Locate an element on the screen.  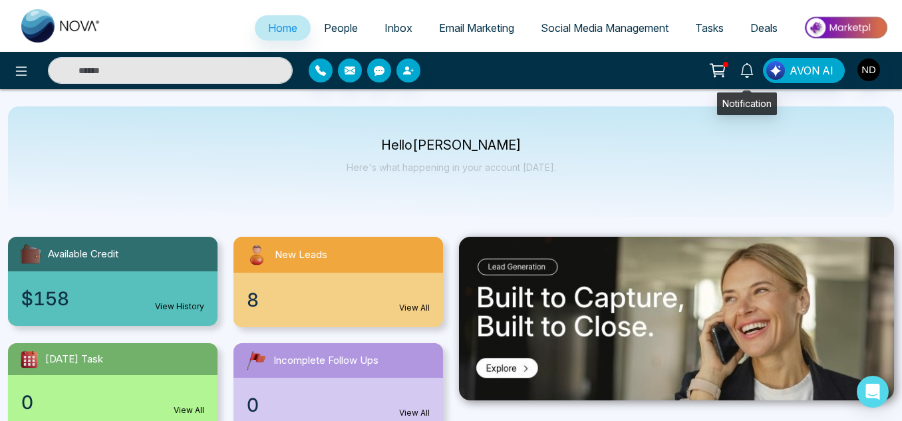
span: New Leads is located at coordinates (301, 255).